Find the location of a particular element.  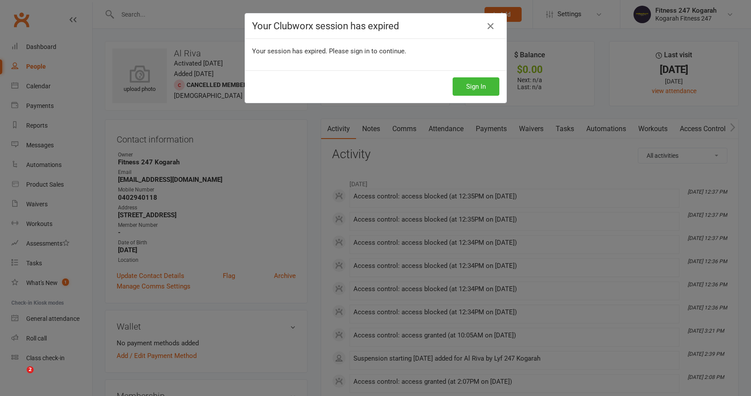

a: Close is located at coordinates (490, 26).